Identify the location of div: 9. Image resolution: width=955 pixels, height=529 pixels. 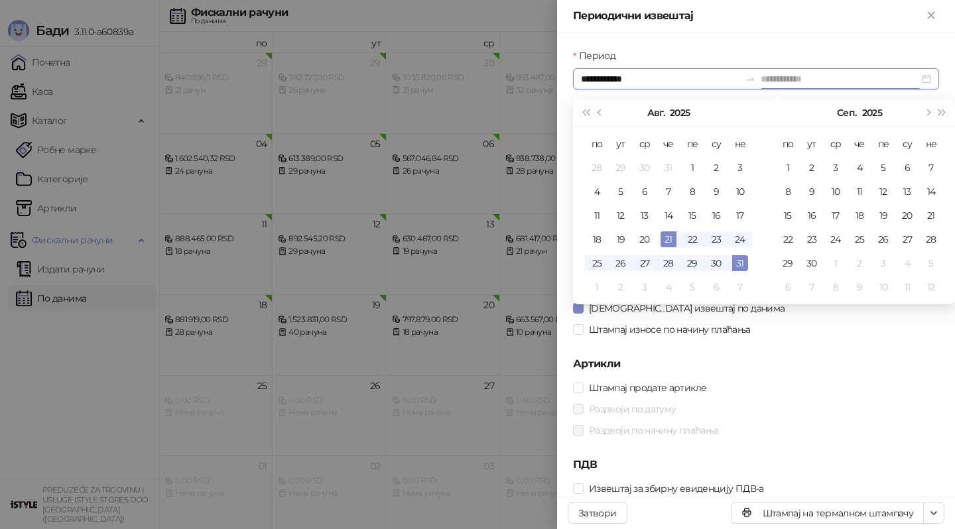
(716, 192).